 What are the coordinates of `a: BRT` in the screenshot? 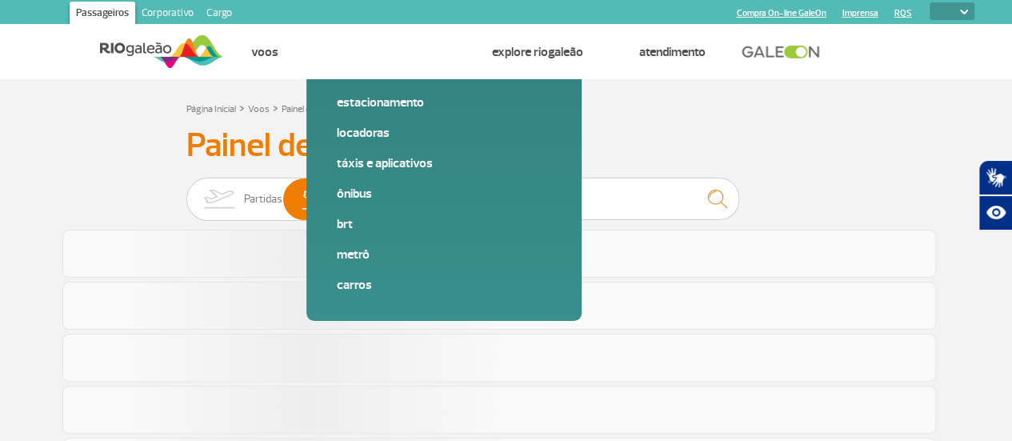 It's located at (444, 224).